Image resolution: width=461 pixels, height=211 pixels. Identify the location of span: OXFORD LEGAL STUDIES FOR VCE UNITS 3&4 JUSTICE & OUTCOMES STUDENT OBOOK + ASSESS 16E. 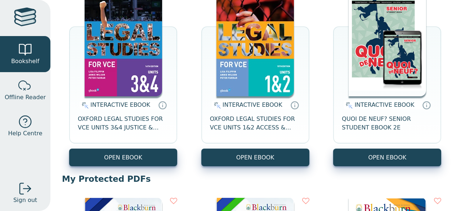
(123, 123).